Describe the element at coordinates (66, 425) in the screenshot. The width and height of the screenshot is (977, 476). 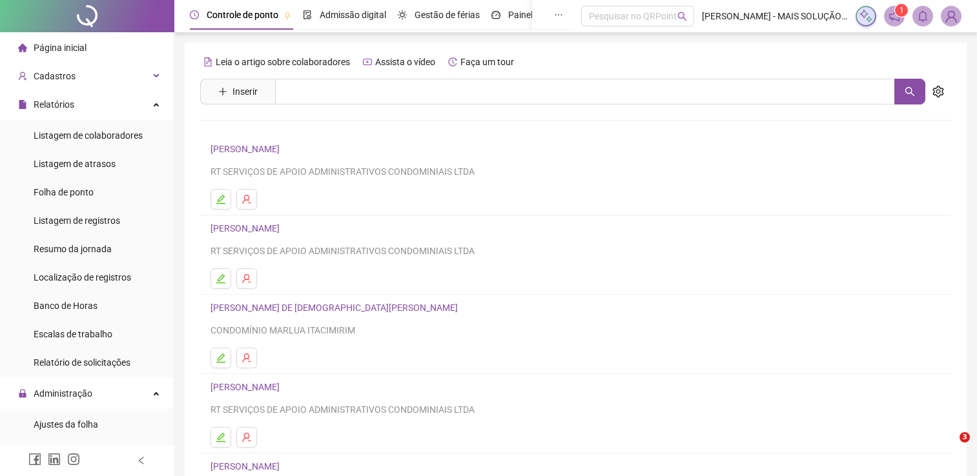
I see `span: Ajustes da folha` at that location.